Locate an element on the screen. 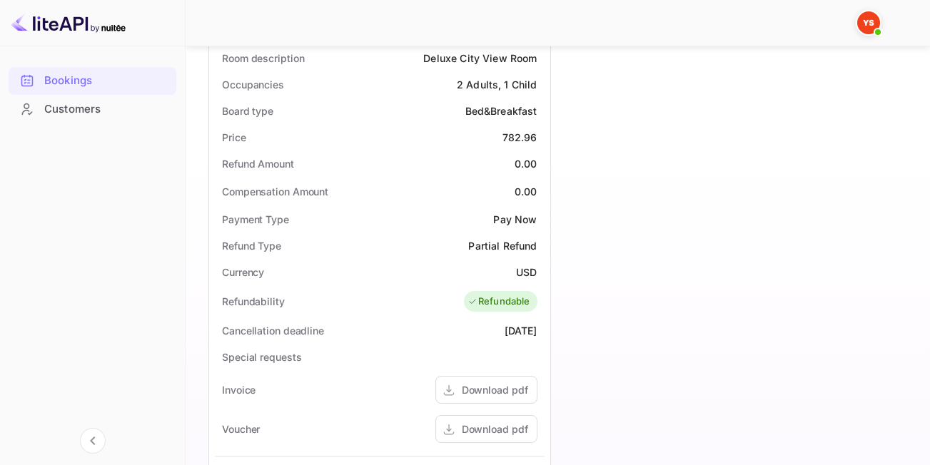  div: Payment Type is located at coordinates (255, 219).